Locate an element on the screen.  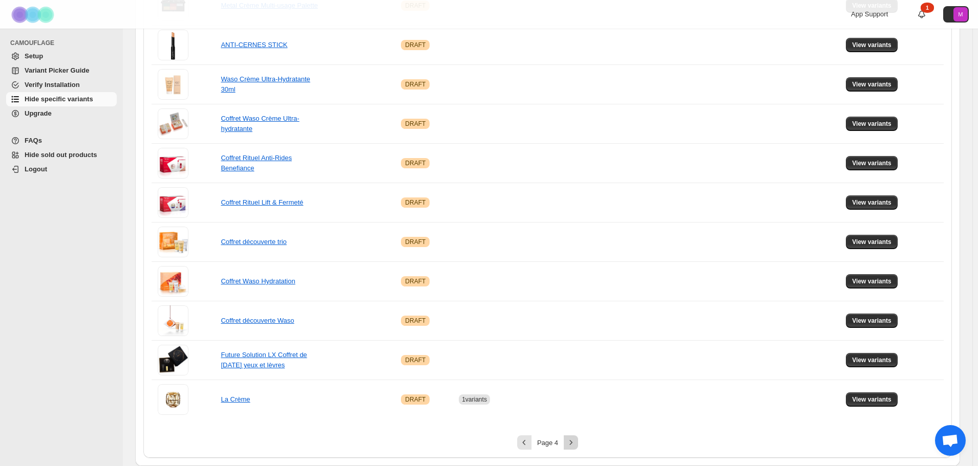
img: Coffret Rituel Anti-Rides Benefiance is located at coordinates (173, 163).